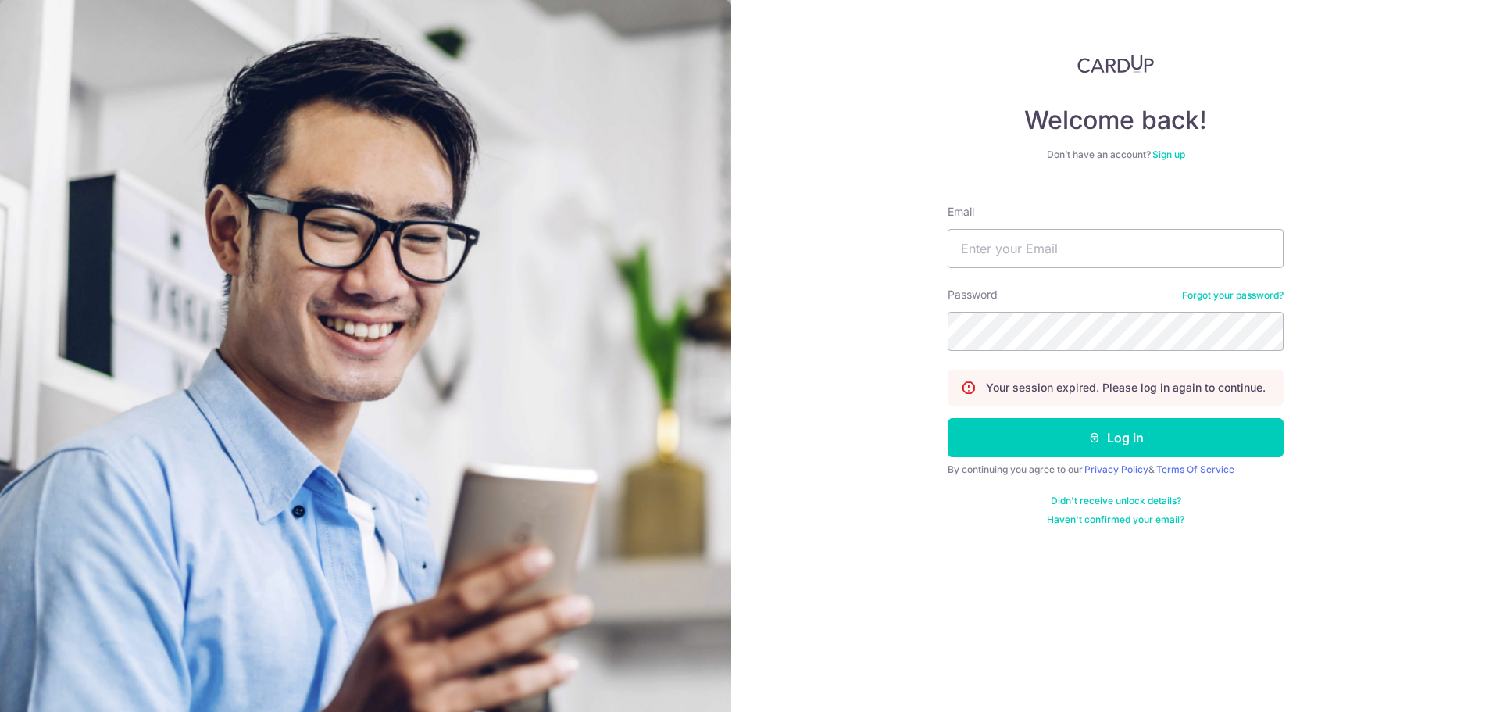  Describe the element at coordinates (1116, 501) in the screenshot. I see `a: Didn't receive unlock details?` at that location.